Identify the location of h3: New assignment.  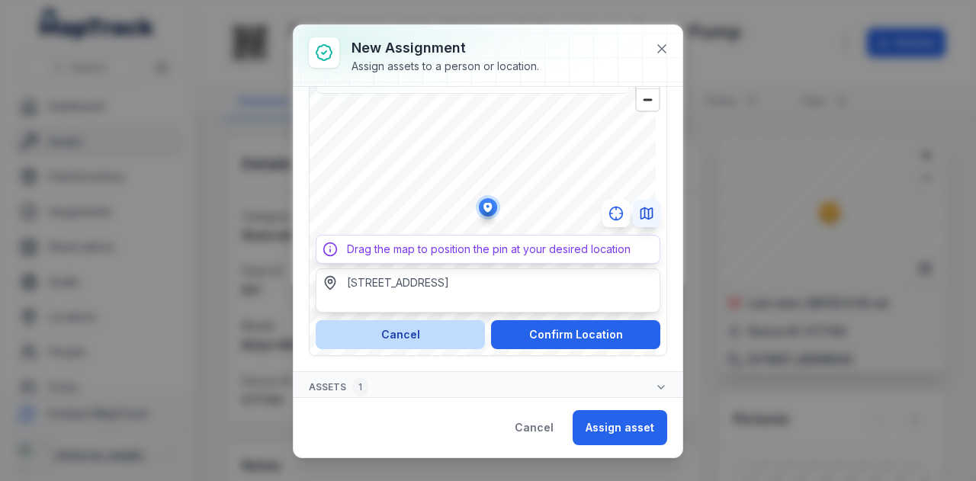
(445, 48).